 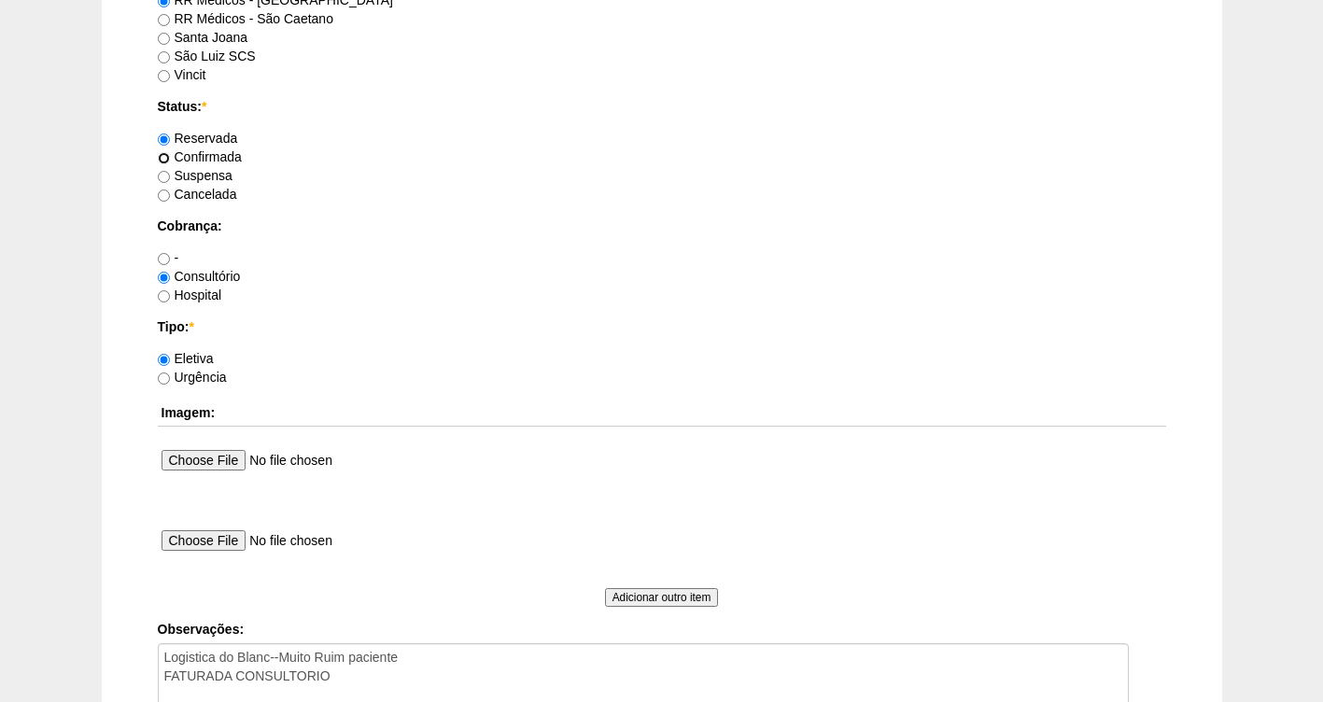 I want to click on input: Reservada, so click(x=163, y=139).